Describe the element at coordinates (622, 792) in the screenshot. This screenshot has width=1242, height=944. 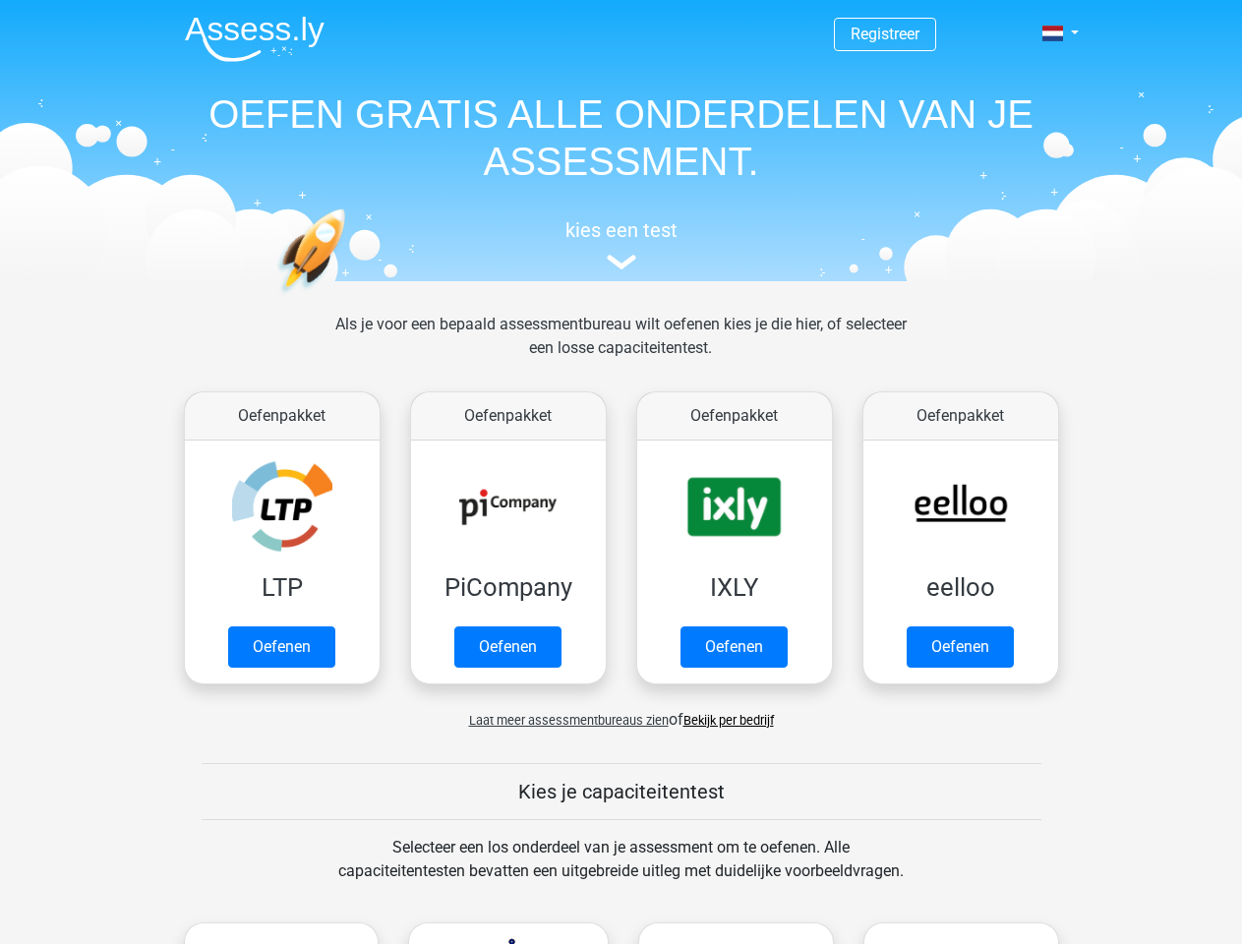
I see `h5: Kies je capaciteitentest` at that location.